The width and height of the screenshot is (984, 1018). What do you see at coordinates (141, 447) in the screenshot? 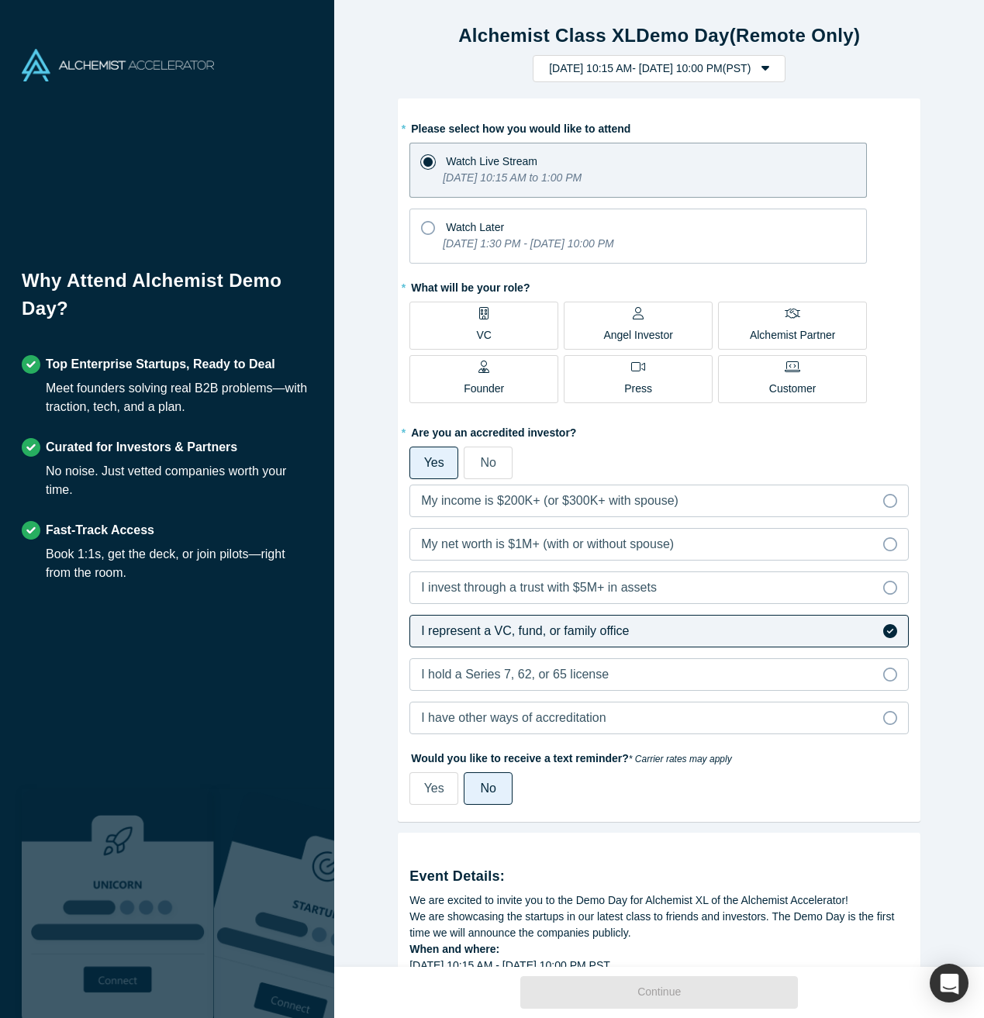
I see `strong: Curated for Investors & Partners` at bounding box center [141, 447].